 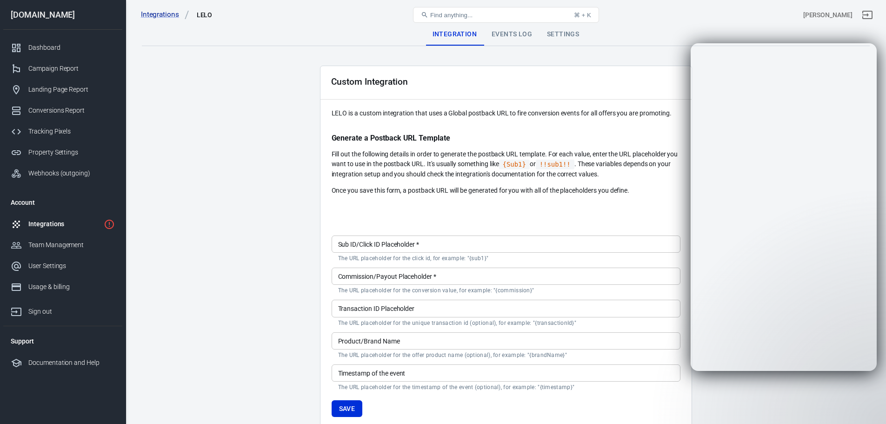 What do you see at coordinates (72, 89) in the screenshot?
I see `div: Landing Page Report` at bounding box center [72, 89].